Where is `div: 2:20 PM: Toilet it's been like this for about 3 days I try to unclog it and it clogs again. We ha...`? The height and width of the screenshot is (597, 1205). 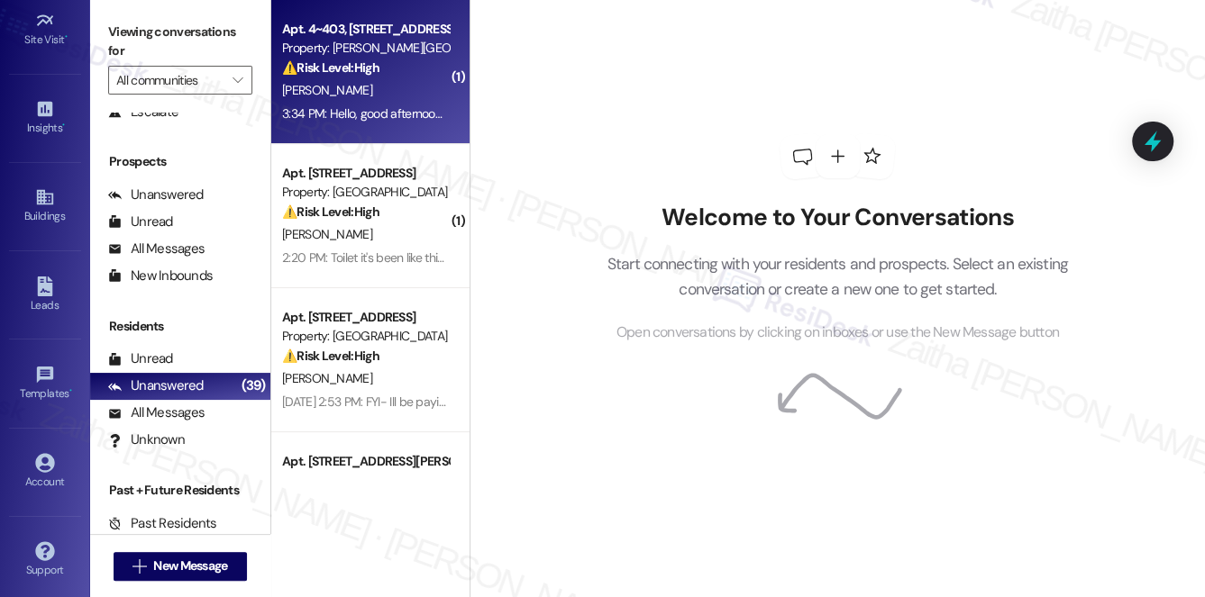 div: 2:20 PM: Toilet it's been like this for about 3 days I try to unclog it and it clogs again. We ha... is located at coordinates (700, 258).